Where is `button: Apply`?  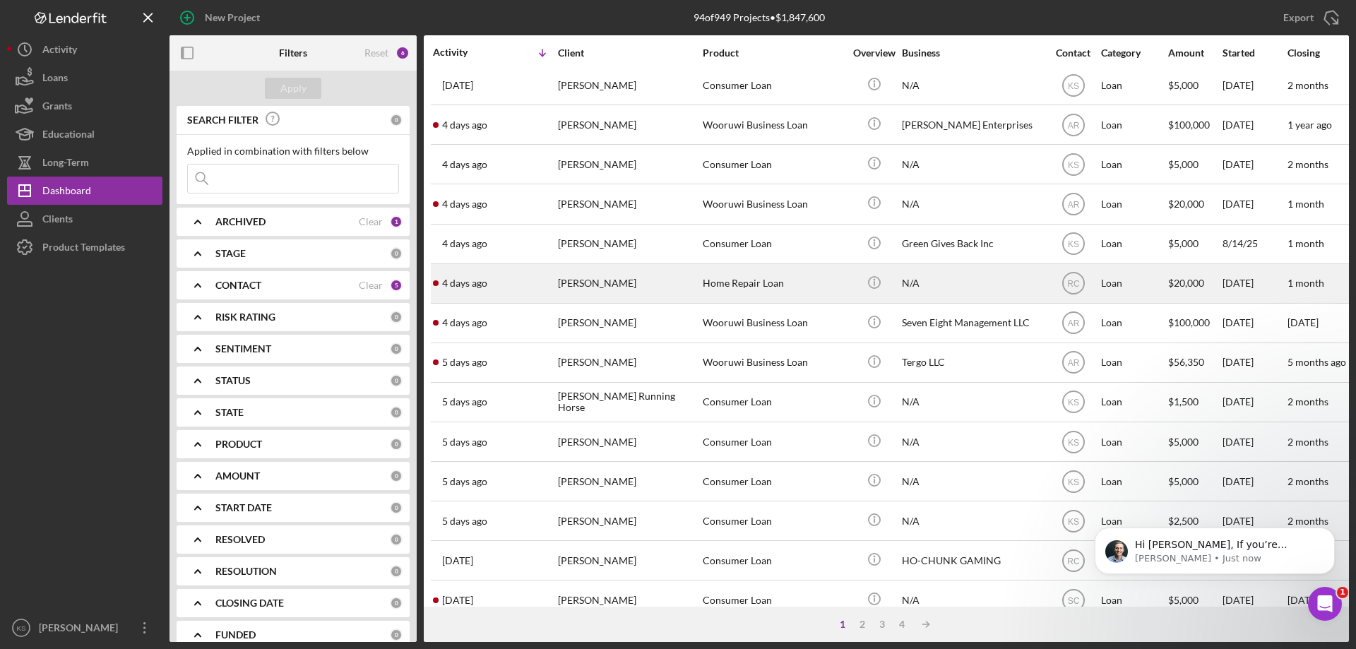 button: Apply is located at coordinates (293, 88).